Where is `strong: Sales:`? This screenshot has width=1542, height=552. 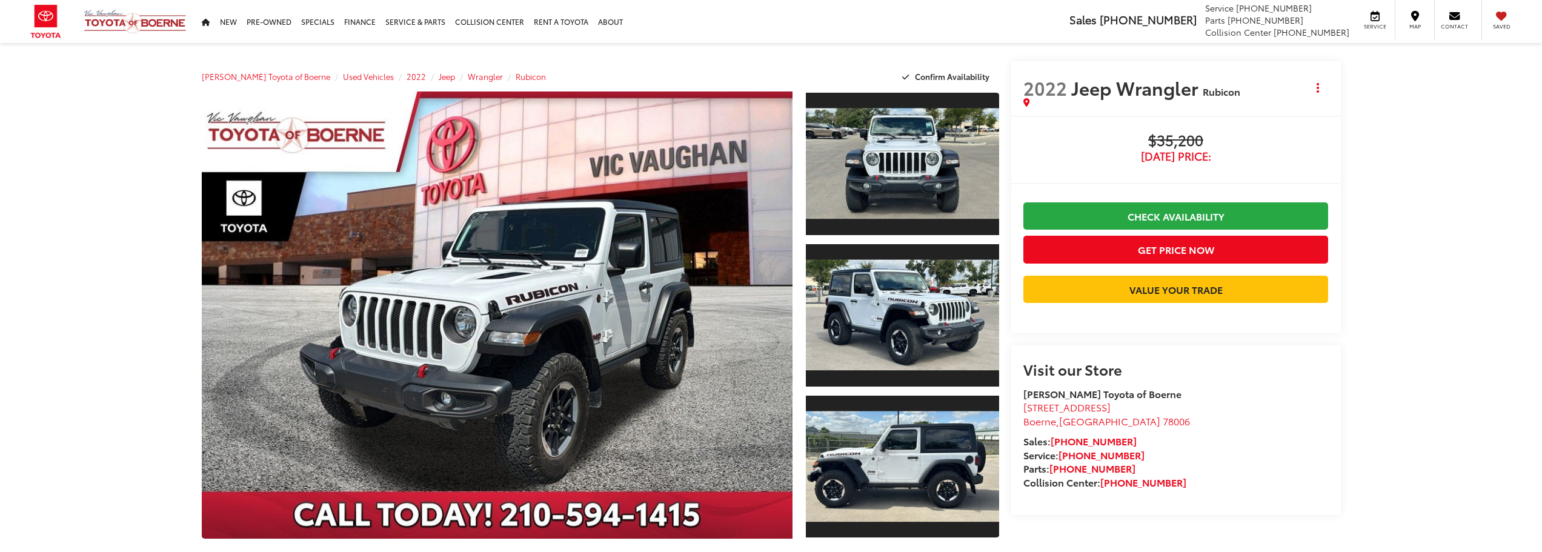 strong: Sales: is located at coordinates (1079, 440).